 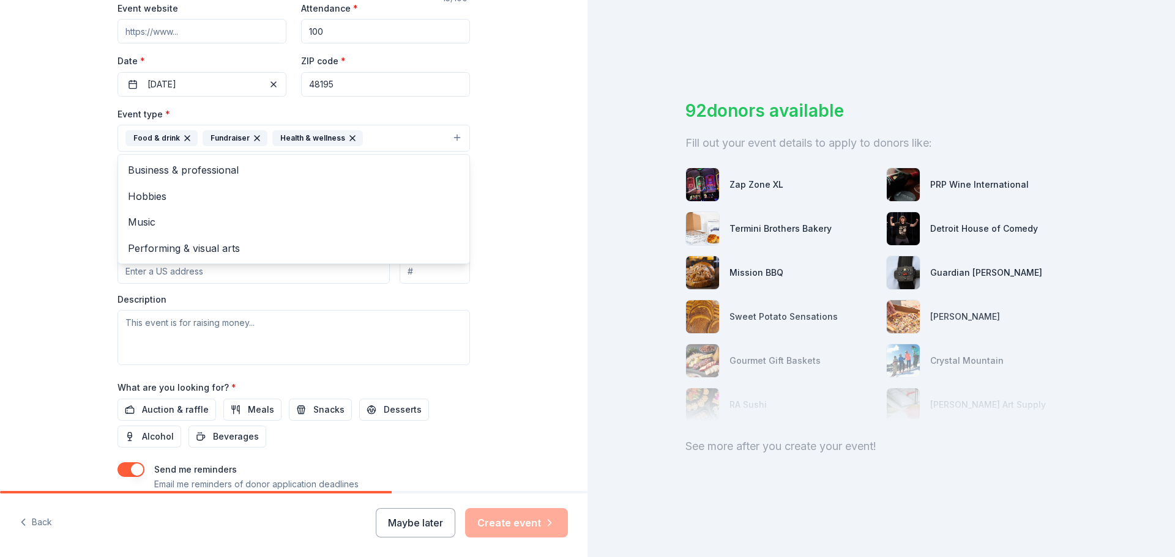 What do you see at coordinates (294, 196) in the screenshot?
I see `span: Hobbies` at bounding box center [294, 196].